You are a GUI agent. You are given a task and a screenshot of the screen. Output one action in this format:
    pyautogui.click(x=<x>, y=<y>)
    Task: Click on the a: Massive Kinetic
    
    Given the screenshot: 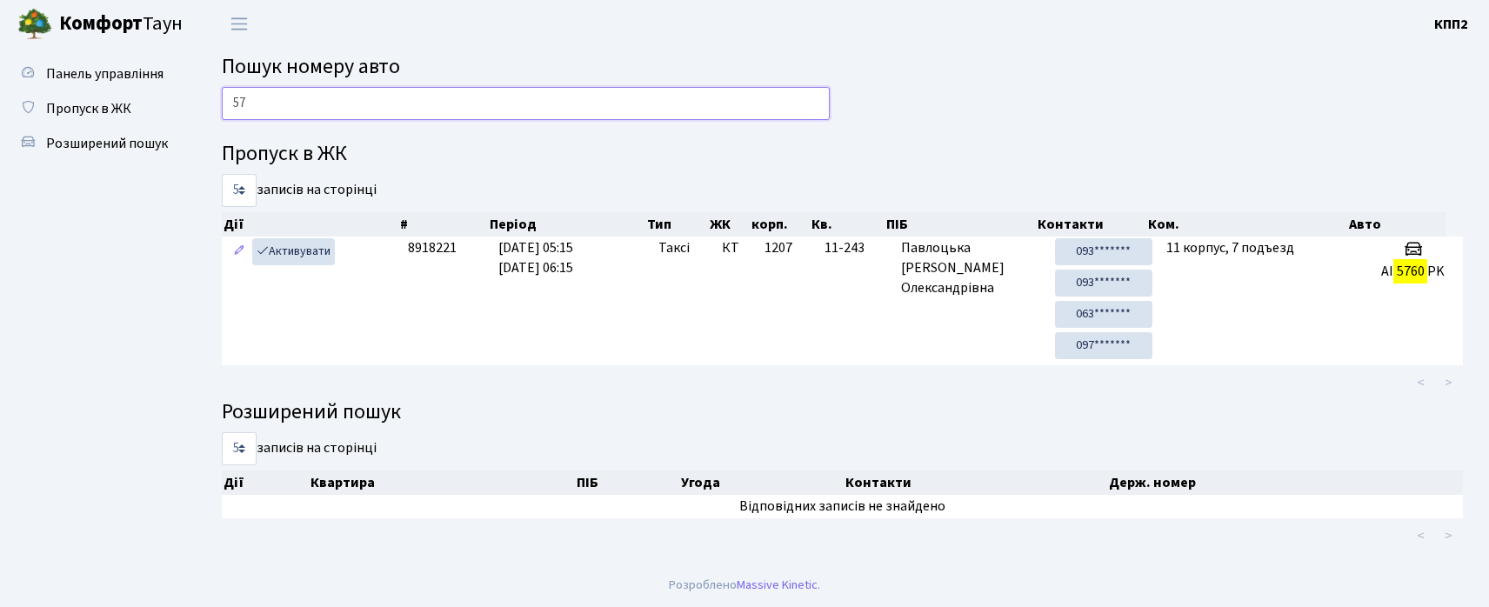 What is the action you would take?
    pyautogui.click(x=776, y=584)
    